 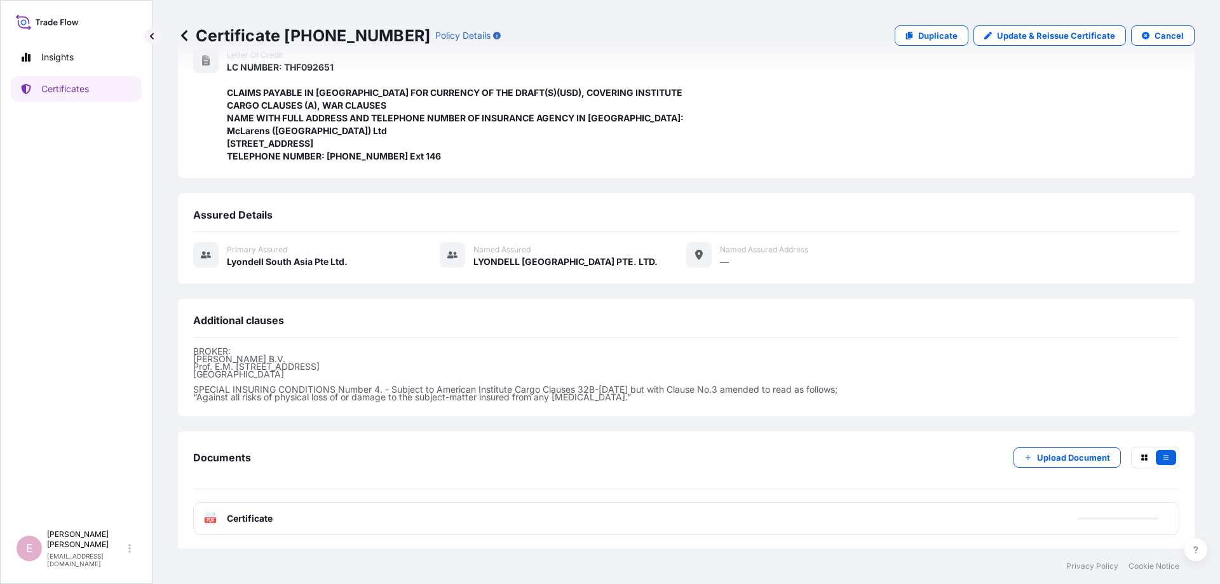 What do you see at coordinates (233, 215) in the screenshot?
I see `span: Assured Details` at bounding box center [233, 215].